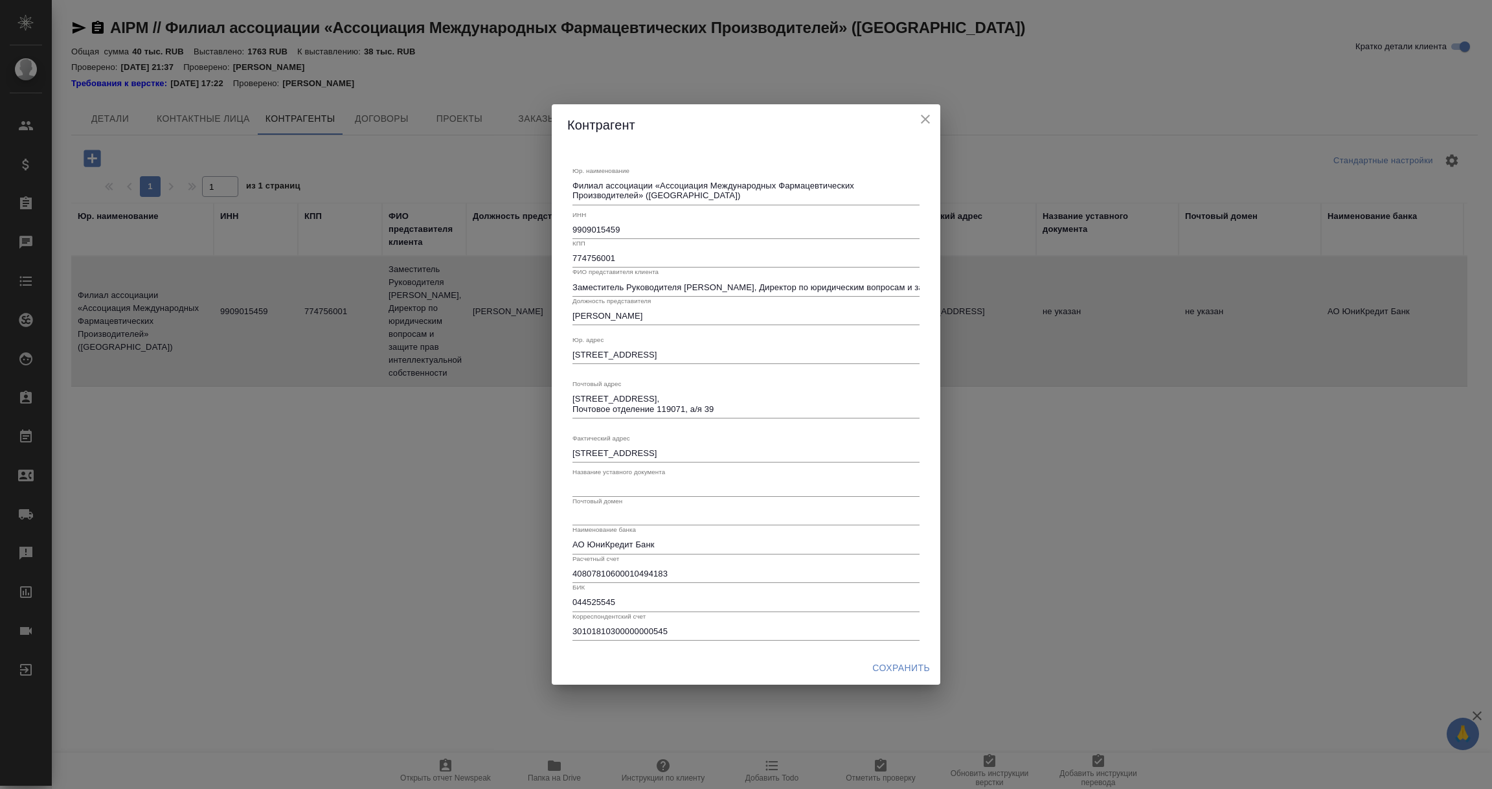 Image resolution: width=1492 pixels, height=789 pixels. Describe the element at coordinates (615, 272) in the screenshot. I see `label: ФИО представителя клиента` at that location.